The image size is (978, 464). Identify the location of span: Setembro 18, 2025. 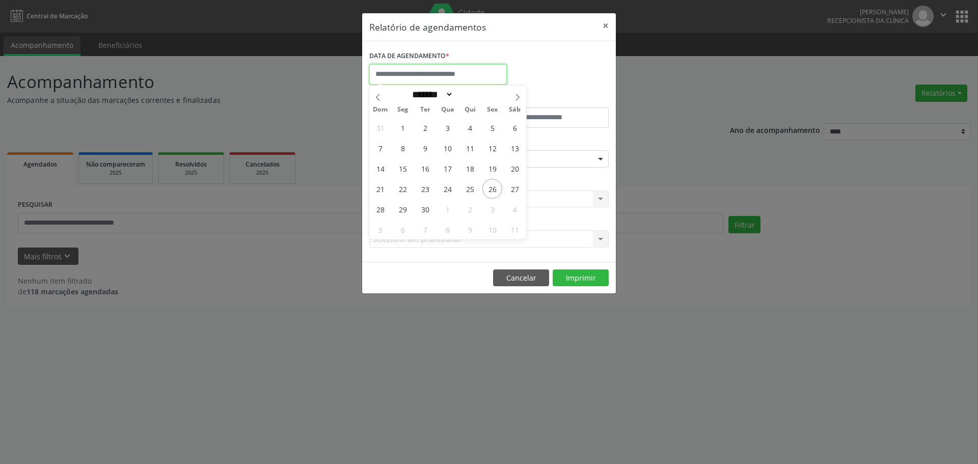
(470, 168).